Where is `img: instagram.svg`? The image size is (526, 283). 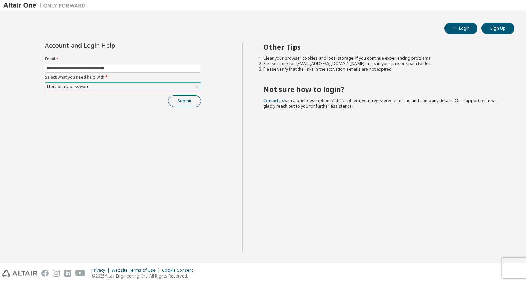 img: instagram.svg is located at coordinates (56, 273).